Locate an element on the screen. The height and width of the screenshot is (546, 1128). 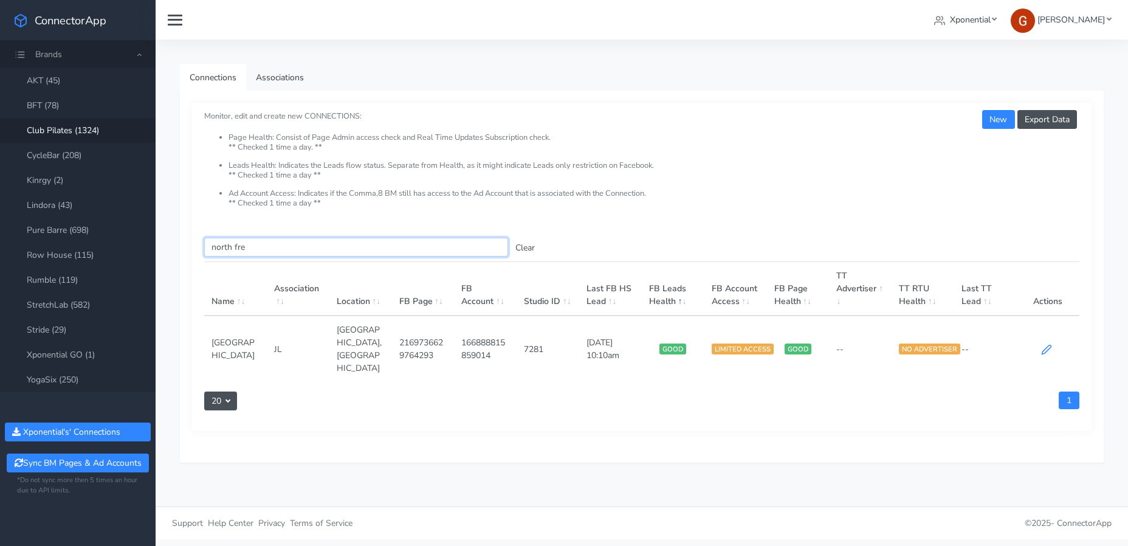
li: Leads Health: Indicates the Leads flow status. Separate from Health, as it might indicate Leads o... is located at coordinates (654, 175).